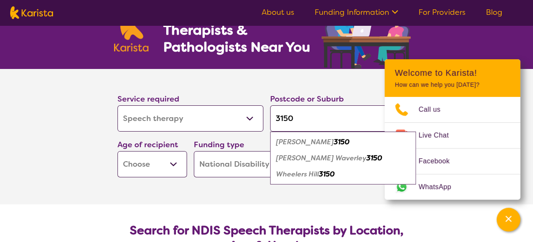  I want to click on h2: Welcome to Karista!, so click(452, 73).